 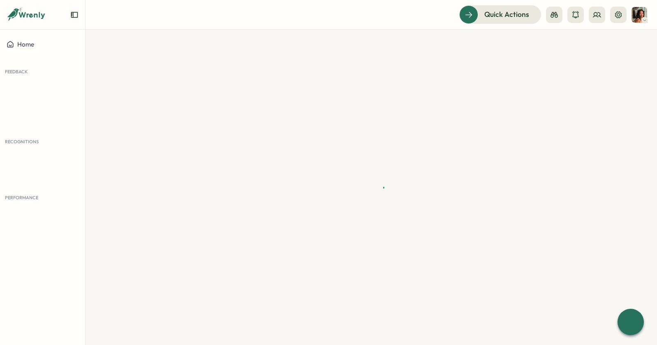 I want to click on button: Quick Actions, so click(x=500, y=14).